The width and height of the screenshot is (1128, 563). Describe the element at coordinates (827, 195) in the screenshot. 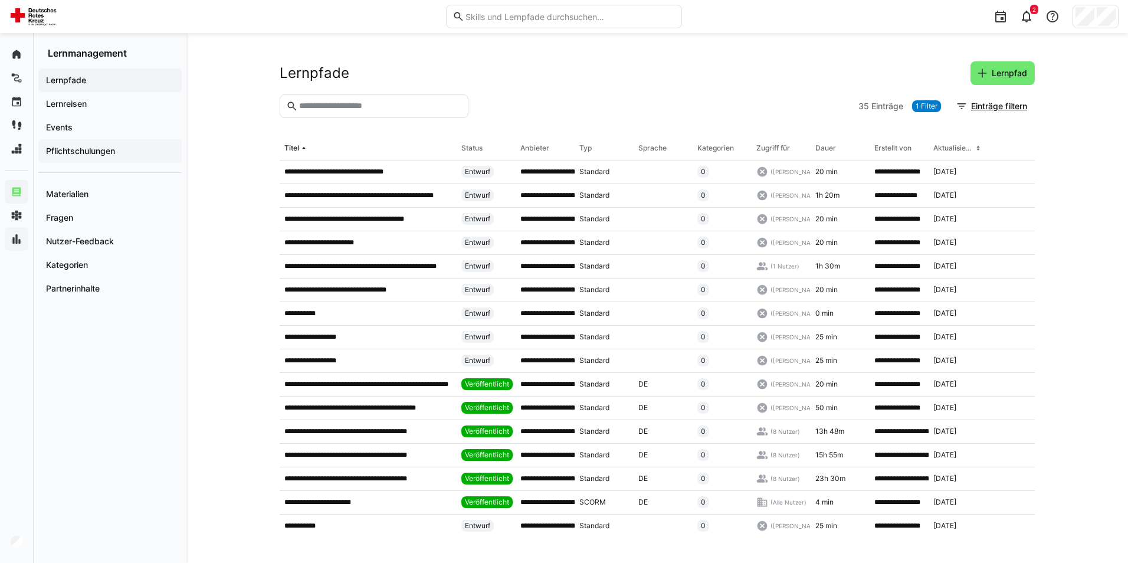

I see `span: 1h 20m` at that location.